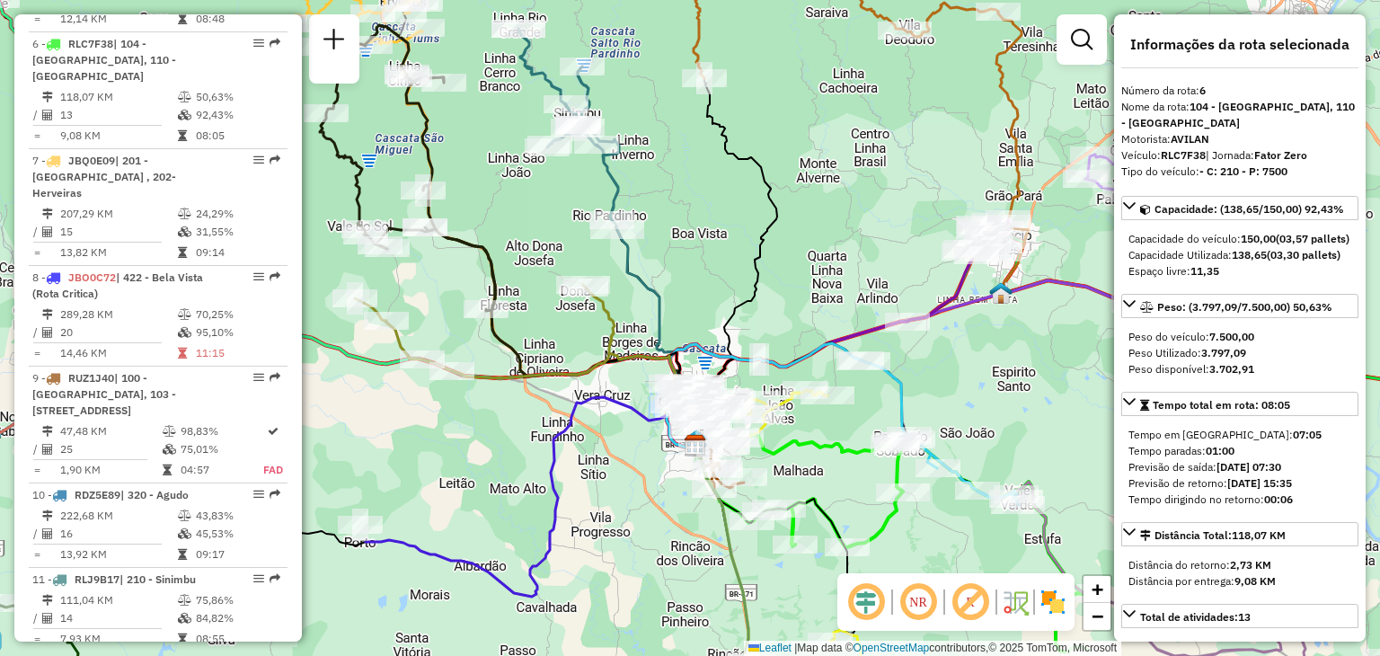  Describe the element at coordinates (91, 43) in the screenshot. I see `span: RLC7F38` at that location.